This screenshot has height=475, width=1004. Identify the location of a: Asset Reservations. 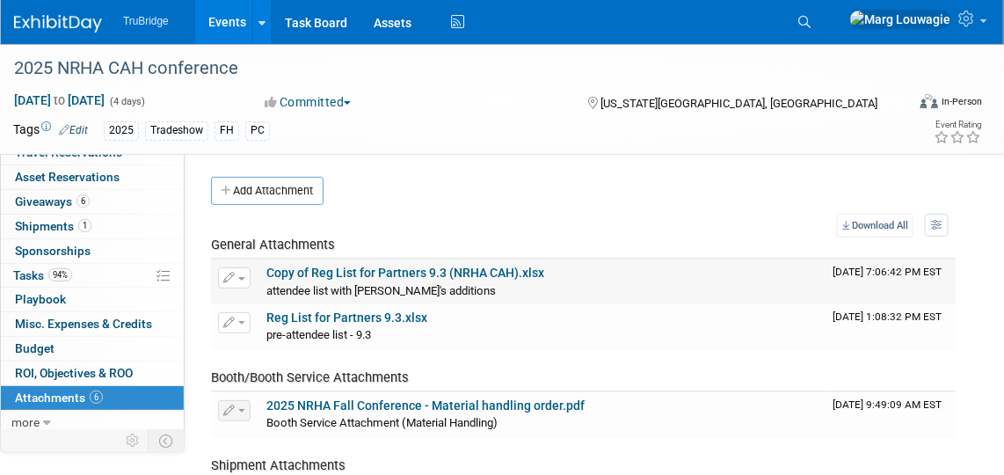
(92, 177).